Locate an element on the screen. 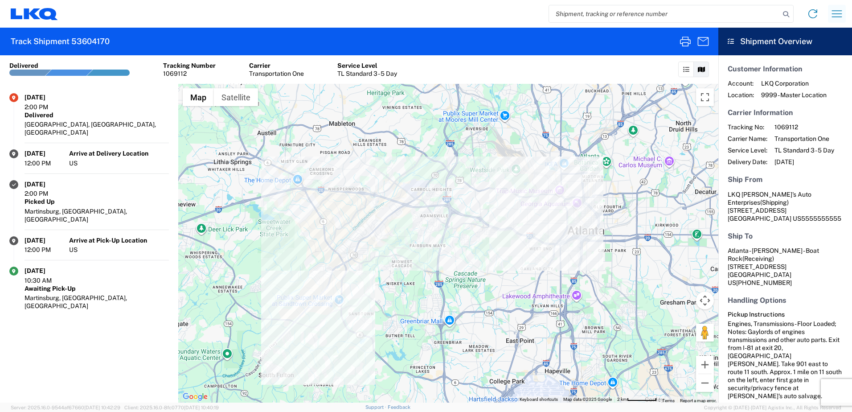 The image size is (852, 412). span: 2 km is located at coordinates (622, 399).